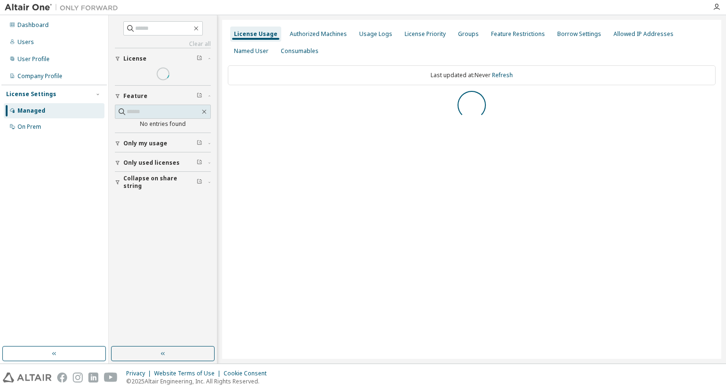  What do you see at coordinates (151, 163) in the screenshot?
I see `span: Only used licenses` at bounding box center [151, 163].